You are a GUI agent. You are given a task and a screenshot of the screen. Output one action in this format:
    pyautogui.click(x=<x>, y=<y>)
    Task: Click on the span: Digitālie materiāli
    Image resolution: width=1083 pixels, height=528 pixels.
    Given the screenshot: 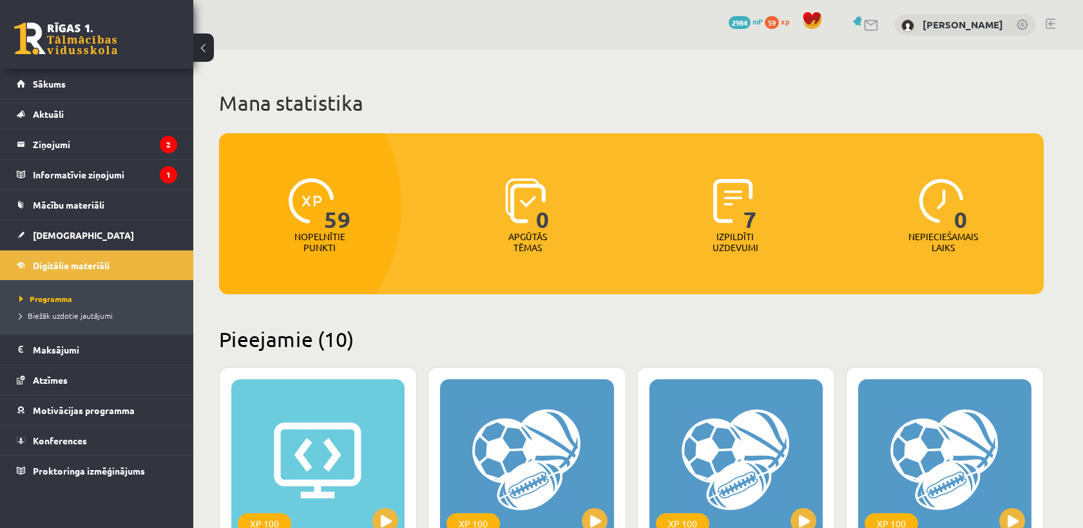 What is the action you would take?
    pyautogui.click(x=71, y=266)
    